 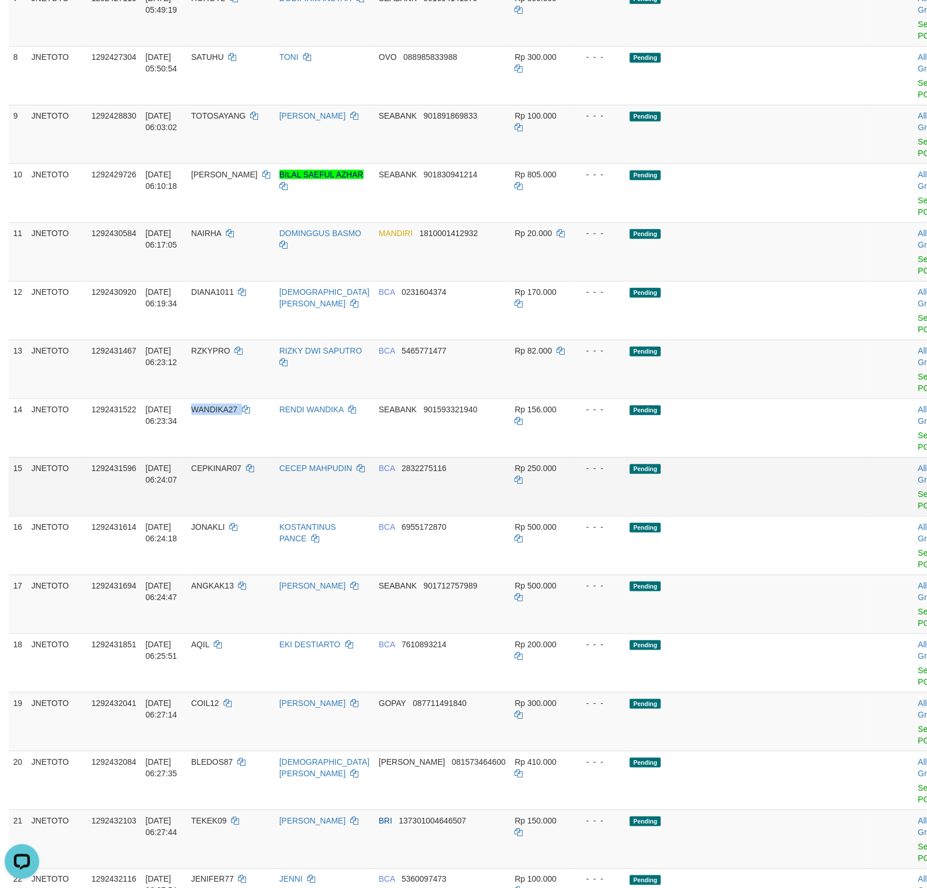 I want to click on span: 1292431596, so click(x=114, y=468).